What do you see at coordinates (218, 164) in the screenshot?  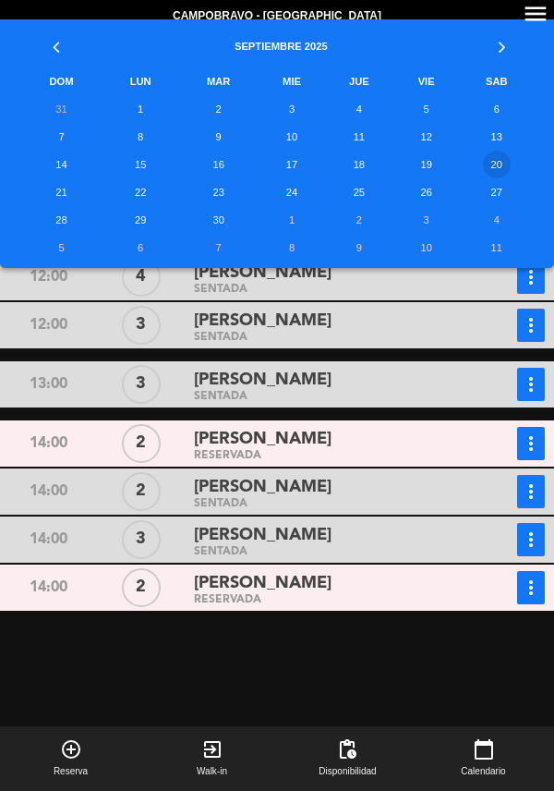 I see `td: 16` at bounding box center [218, 164].